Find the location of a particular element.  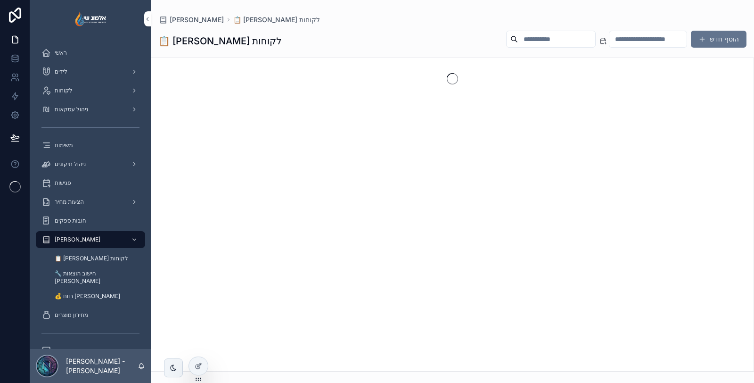

a: משימות is located at coordinates (91, 145).